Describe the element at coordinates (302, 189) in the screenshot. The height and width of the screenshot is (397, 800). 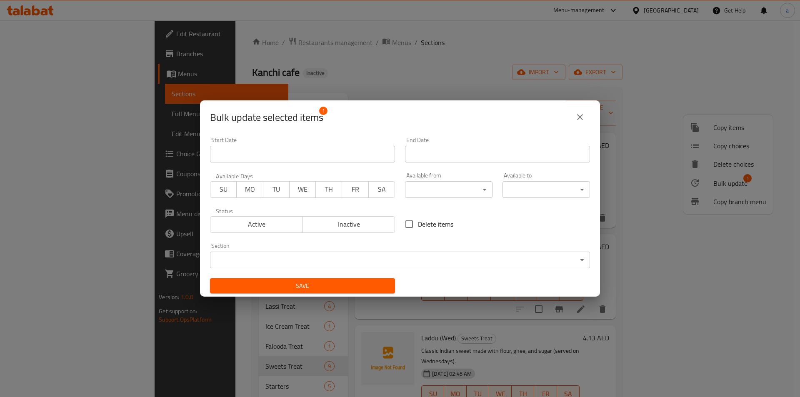
I see `span: WE` at that location.